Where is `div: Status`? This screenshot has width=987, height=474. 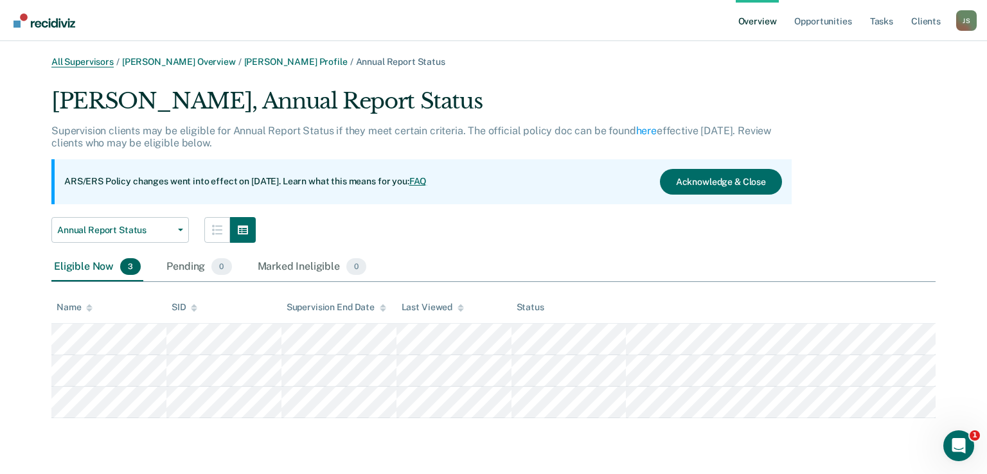
div: Status is located at coordinates (530, 307).